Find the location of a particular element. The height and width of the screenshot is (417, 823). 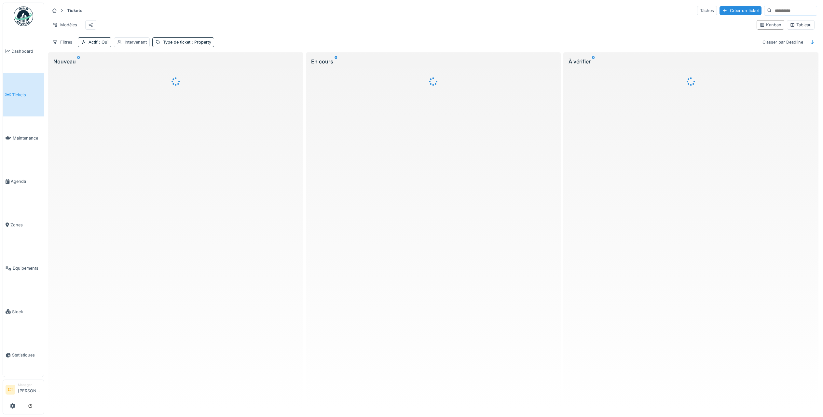

a: Dashboard is located at coordinates (23, 51).